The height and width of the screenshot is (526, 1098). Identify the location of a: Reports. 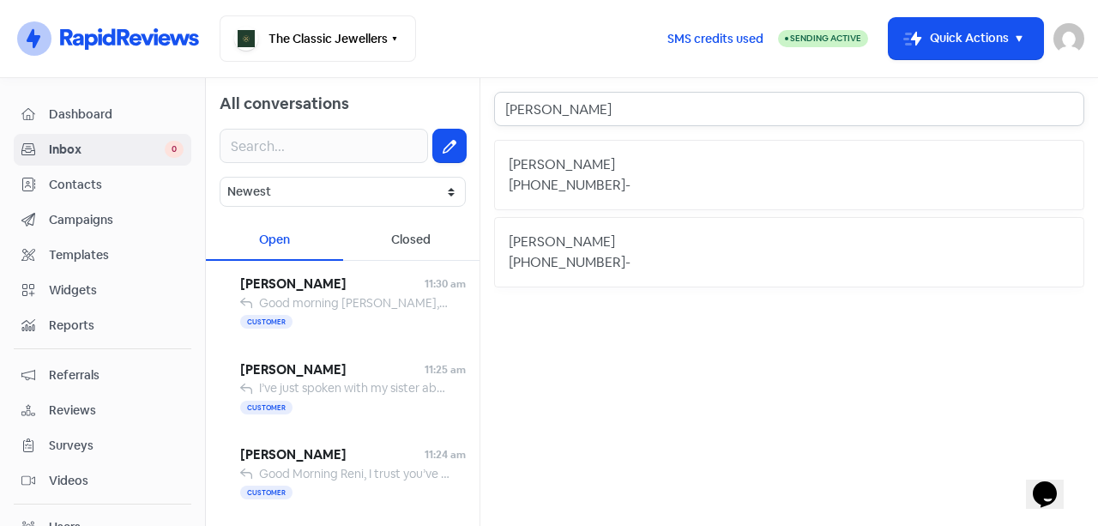
(102, 325).